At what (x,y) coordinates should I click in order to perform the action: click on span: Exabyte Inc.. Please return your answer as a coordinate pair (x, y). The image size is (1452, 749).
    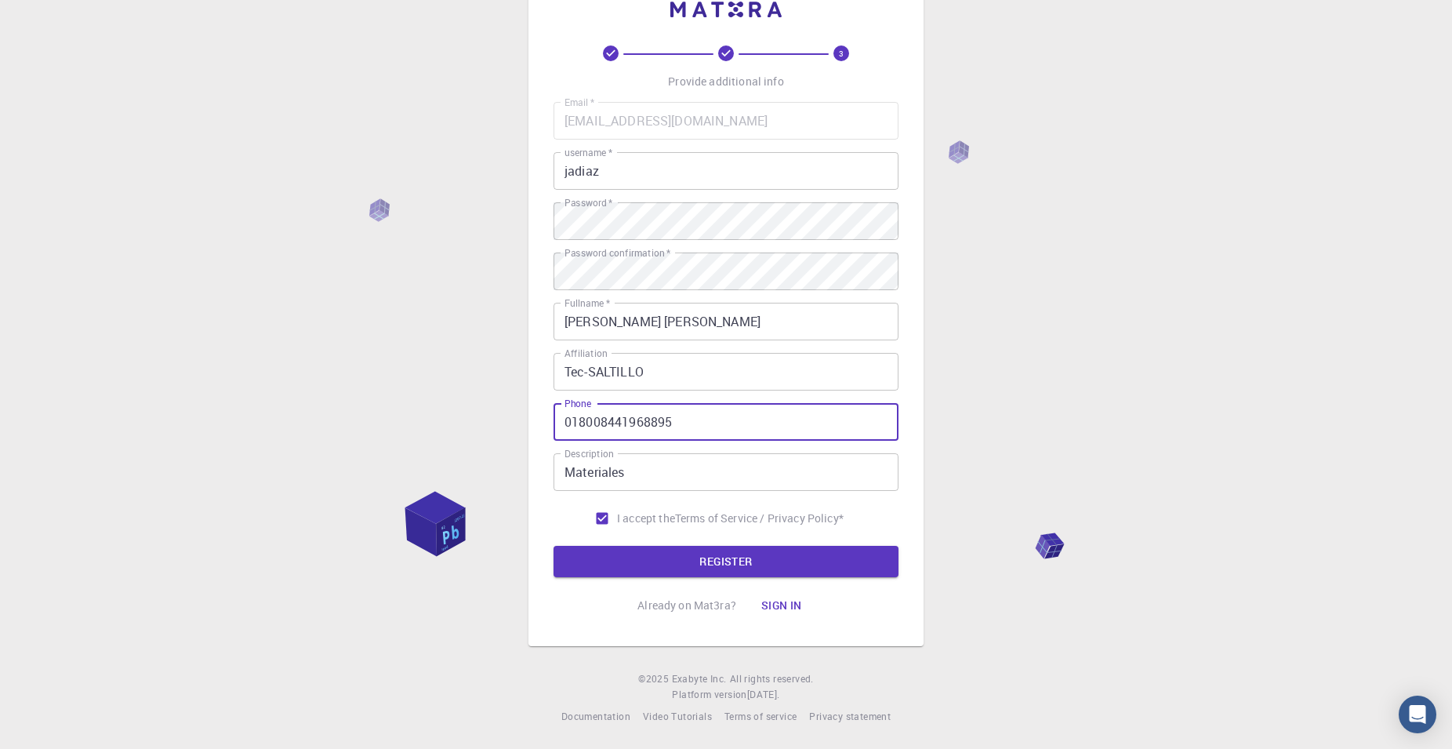
    Looking at the image, I should click on (699, 678).